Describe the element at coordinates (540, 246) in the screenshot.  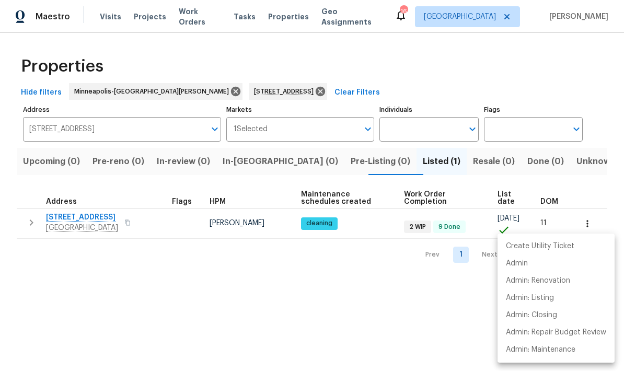
I see `p: Create Utility Ticket` at that location.